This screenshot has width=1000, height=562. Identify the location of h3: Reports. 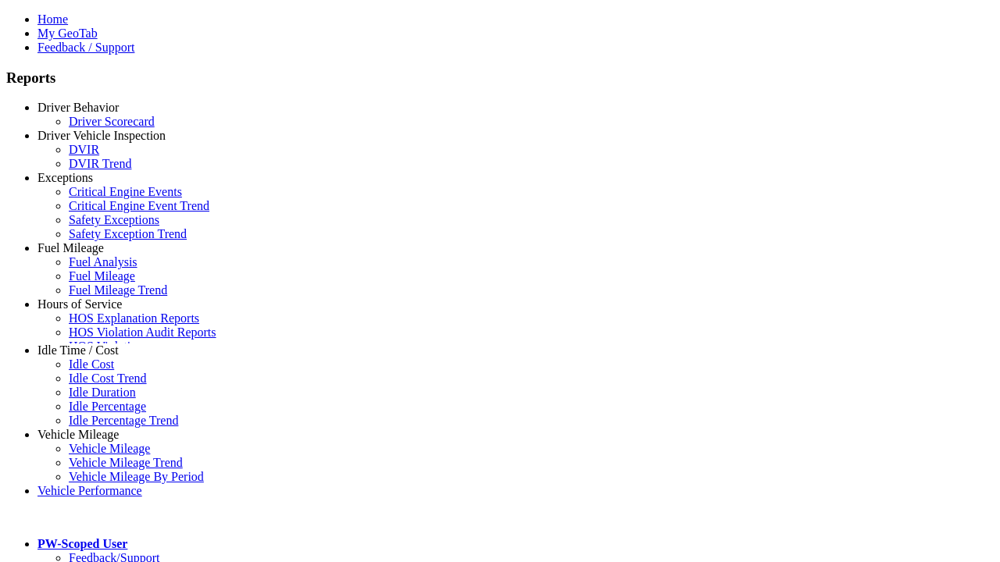
(500, 78).